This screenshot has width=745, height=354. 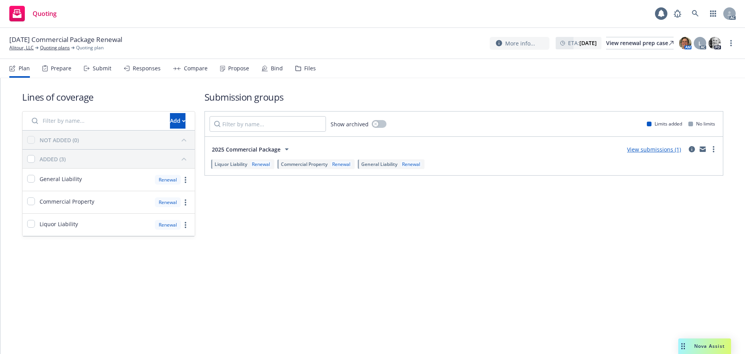 What do you see at coordinates (239, 68) in the screenshot?
I see `div: Propose` at bounding box center [239, 68].